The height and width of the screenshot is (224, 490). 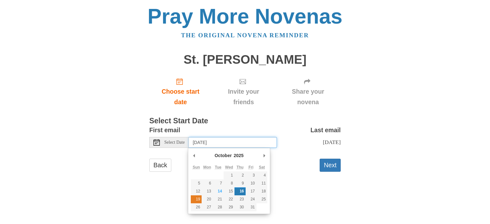 I want to click on button: 17, so click(x=251, y=192).